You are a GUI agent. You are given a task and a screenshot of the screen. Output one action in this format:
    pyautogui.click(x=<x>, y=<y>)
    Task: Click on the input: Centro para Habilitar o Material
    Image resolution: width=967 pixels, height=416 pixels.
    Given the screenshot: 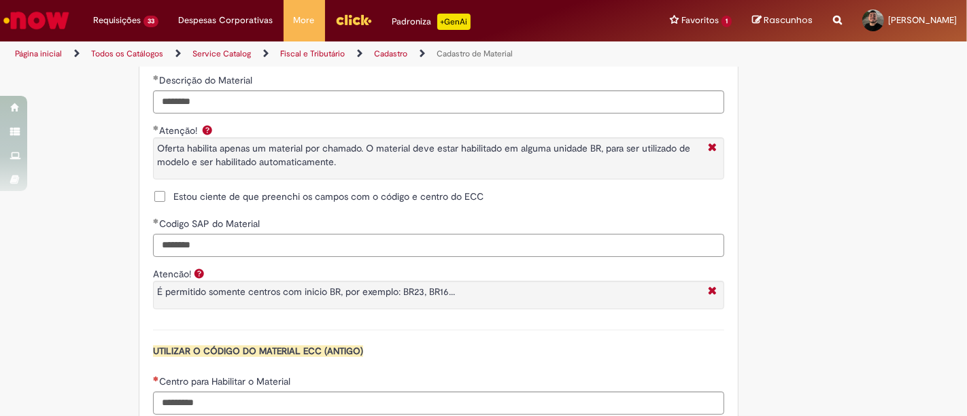 What is the action you would take?
    pyautogui.click(x=438, y=403)
    